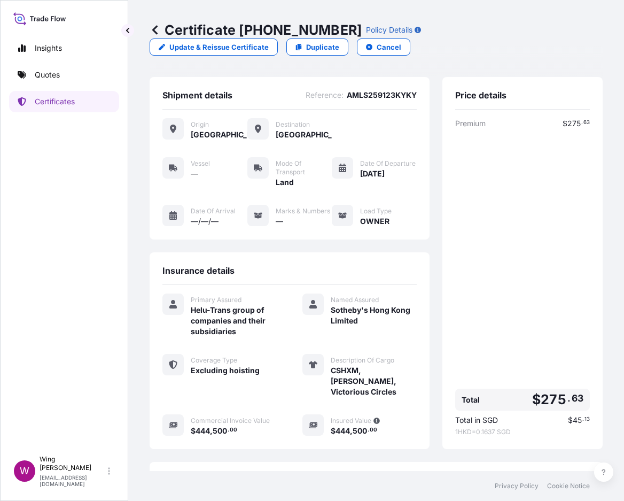 This screenshot has width=624, height=501. What do you see at coordinates (323, 47) in the screenshot?
I see `p: Duplicate` at bounding box center [323, 47].